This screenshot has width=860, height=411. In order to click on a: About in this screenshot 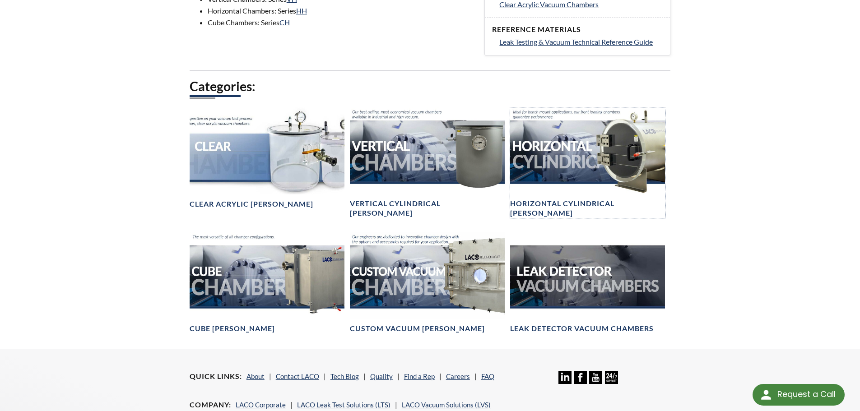, I will do `click(256, 377)`.